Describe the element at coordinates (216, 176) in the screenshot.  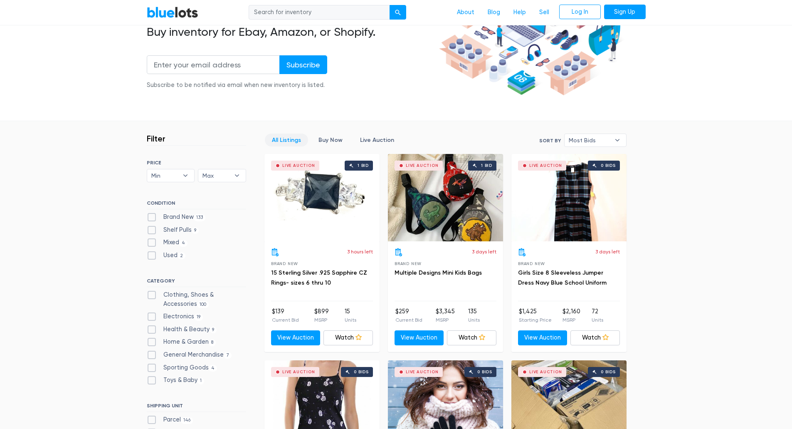
I see `span: Max` at that location.